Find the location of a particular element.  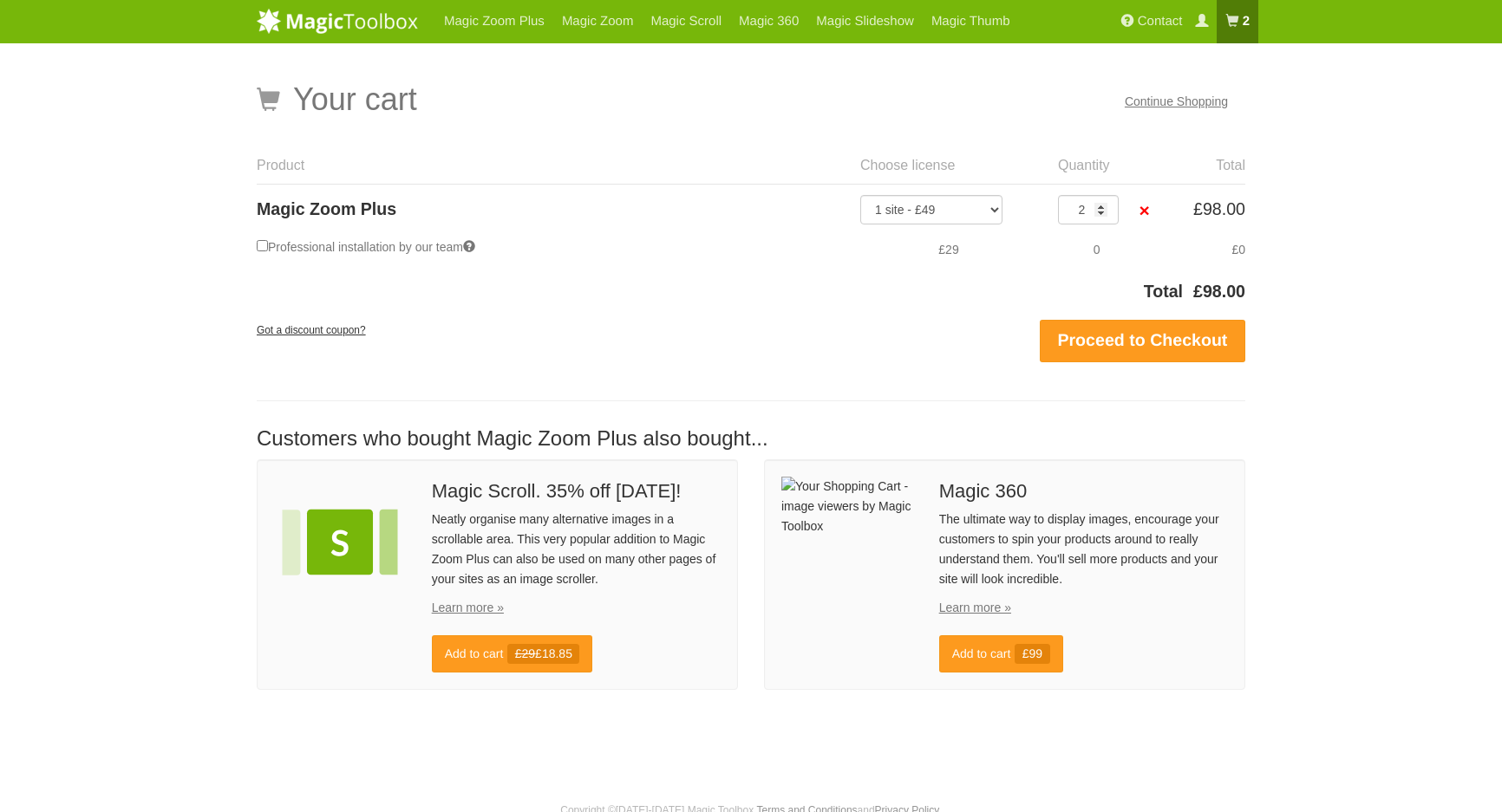

th: Product is located at coordinates (553, 166).